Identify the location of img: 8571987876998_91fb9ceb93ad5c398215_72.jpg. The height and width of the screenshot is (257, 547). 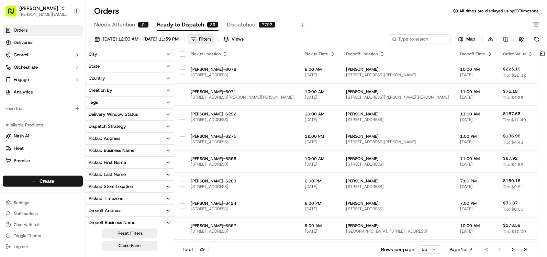
(21, 72).